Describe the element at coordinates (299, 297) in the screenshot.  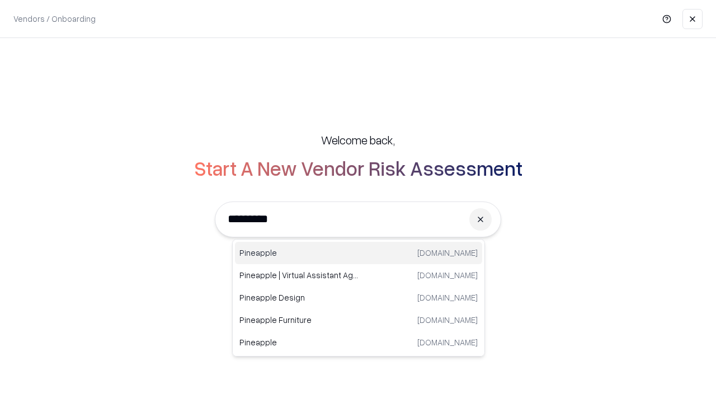
I see `p: Pineapple Design` at that location.